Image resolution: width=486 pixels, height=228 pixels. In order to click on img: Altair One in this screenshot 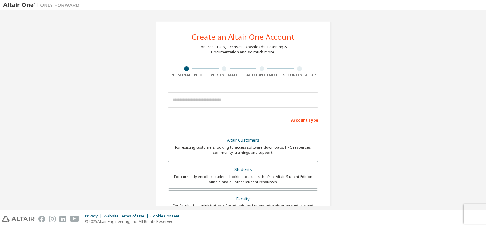, I will do `click(43, 5)`.